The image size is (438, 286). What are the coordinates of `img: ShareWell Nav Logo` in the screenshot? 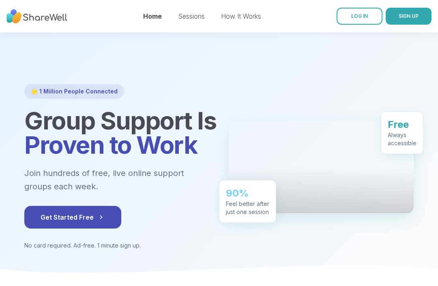 It's located at (37, 16).